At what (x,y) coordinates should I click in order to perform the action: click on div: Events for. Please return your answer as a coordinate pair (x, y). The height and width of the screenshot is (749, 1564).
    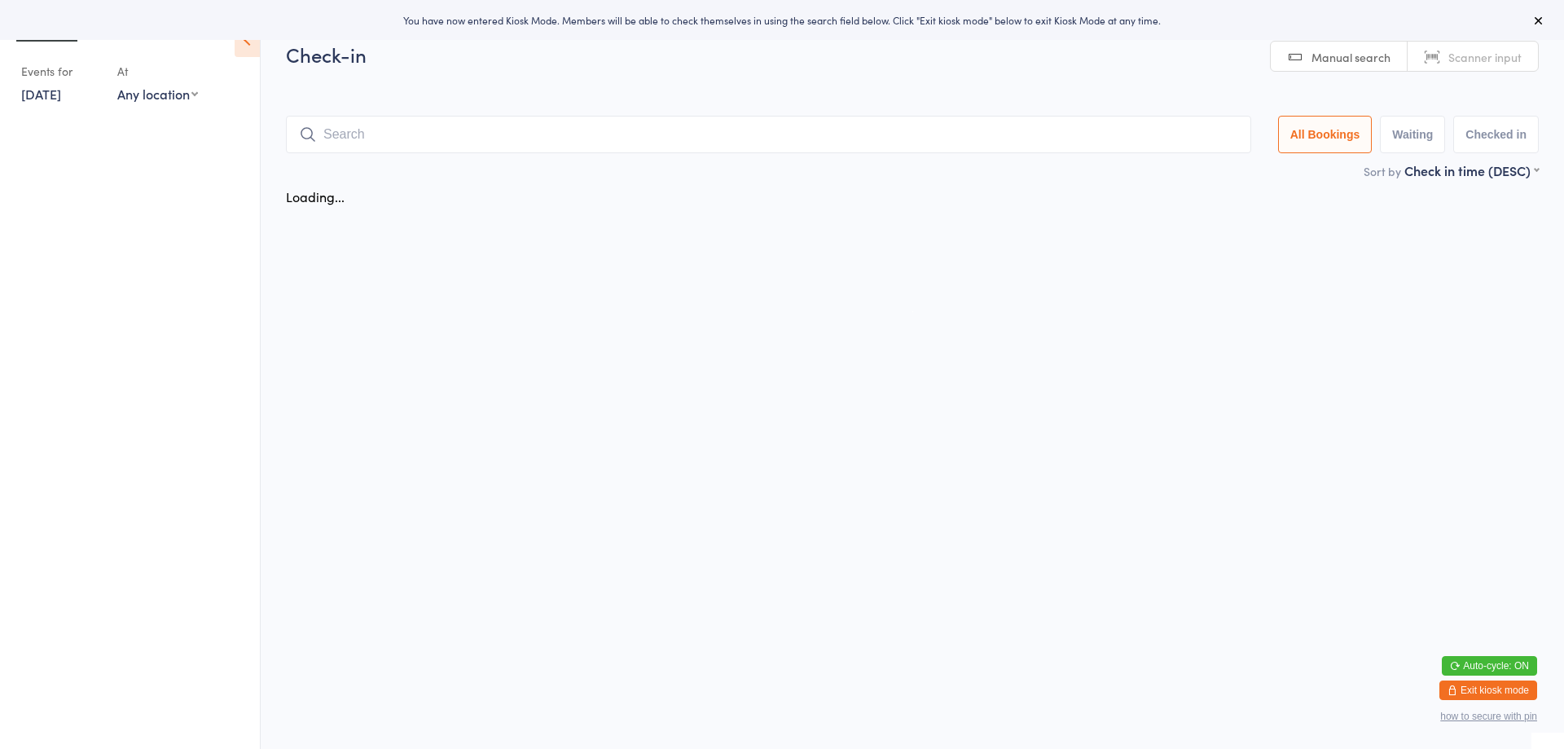
    Looking at the image, I should click on (61, 71).